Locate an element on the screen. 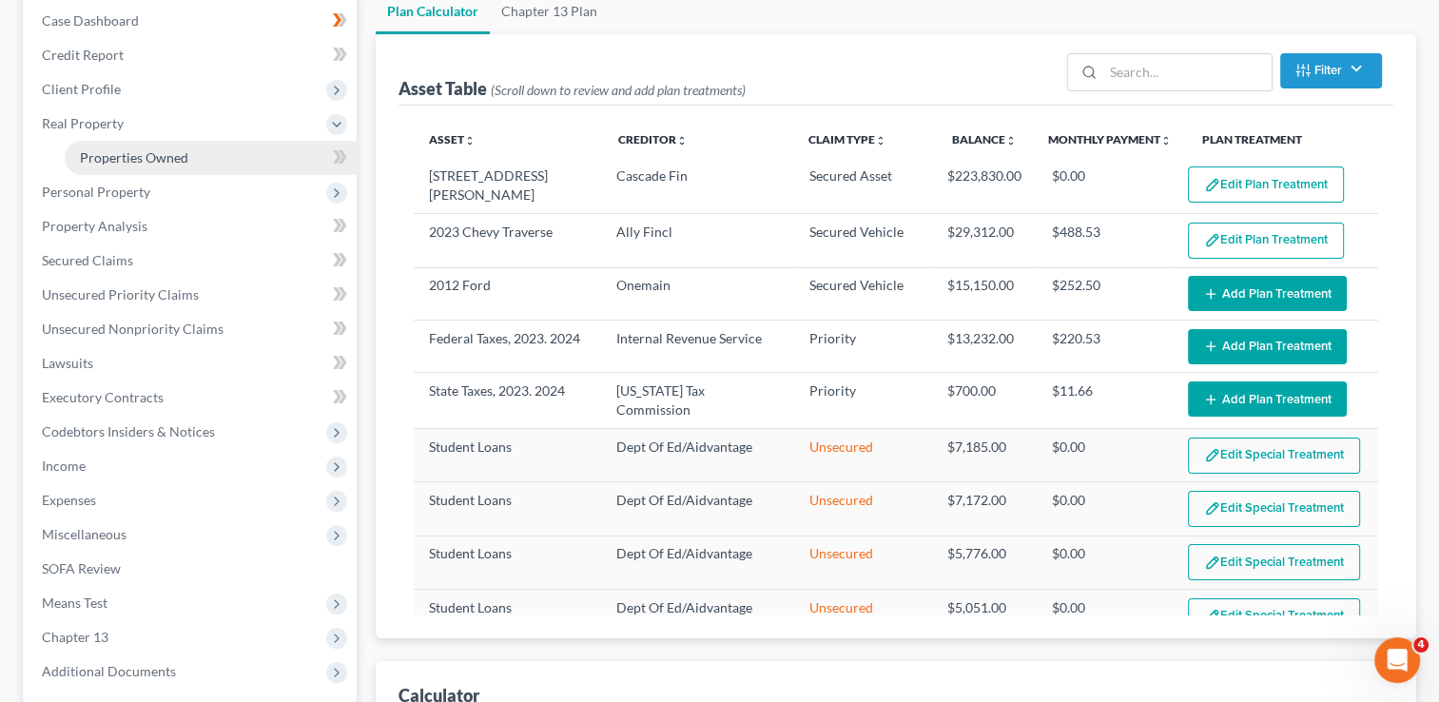 The image size is (1439, 702). span: Codebtors Insiders & Notices is located at coordinates (128, 431).